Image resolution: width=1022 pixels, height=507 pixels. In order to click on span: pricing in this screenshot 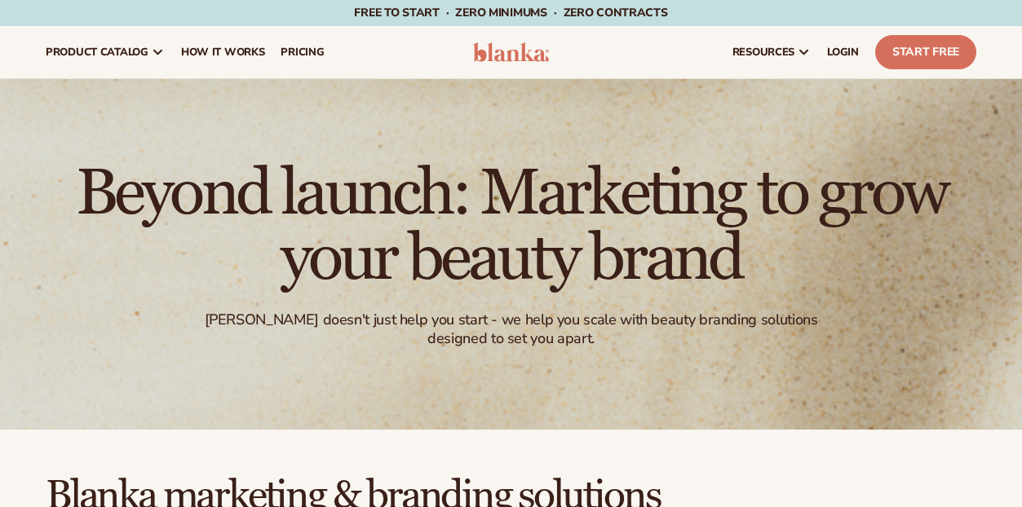, I will do `click(302, 52)`.